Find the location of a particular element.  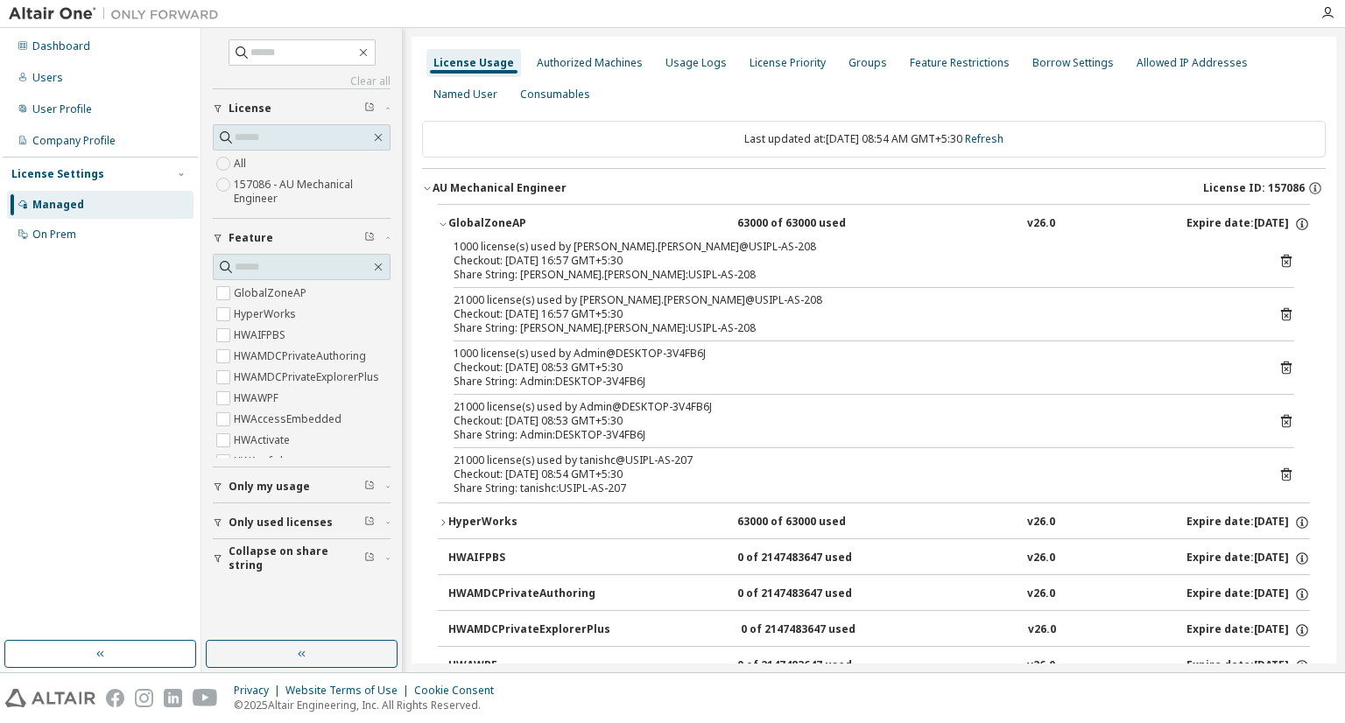

div: Authorized Machines is located at coordinates (589, 63).